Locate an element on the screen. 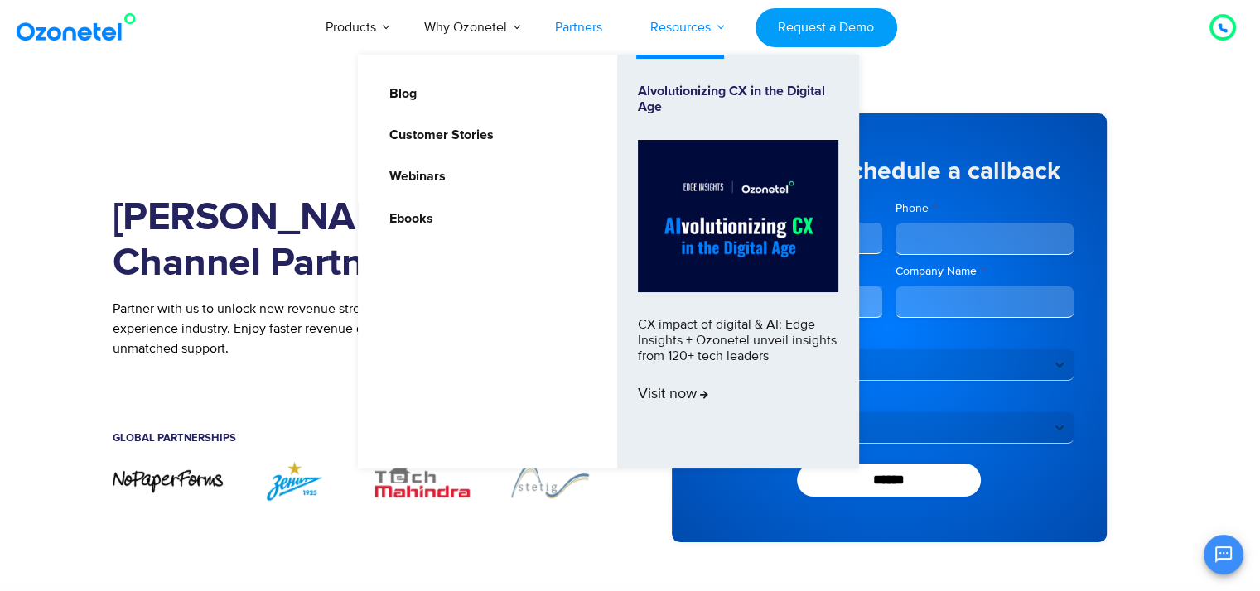 Image resolution: width=1260 pixels, height=591 pixels. button: Open chat is located at coordinates (1224, 555).